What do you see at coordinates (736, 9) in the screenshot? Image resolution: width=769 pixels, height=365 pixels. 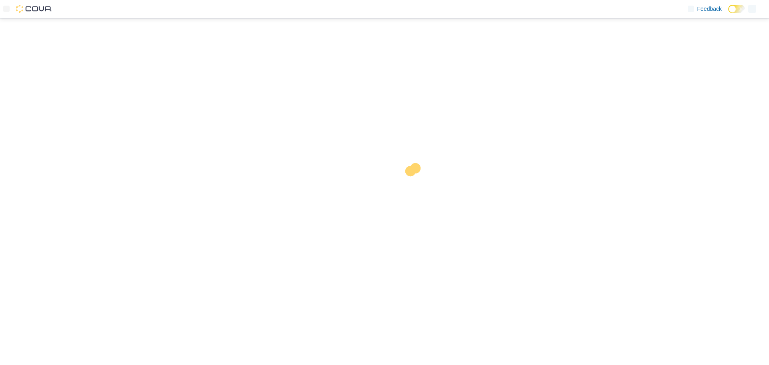 I see `input: Dark Mode` at bounding box center [736, 9].